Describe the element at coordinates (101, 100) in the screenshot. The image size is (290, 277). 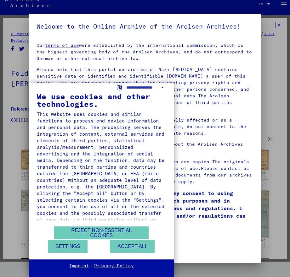
I see `div: We use cookies and other technologies.` at that location.